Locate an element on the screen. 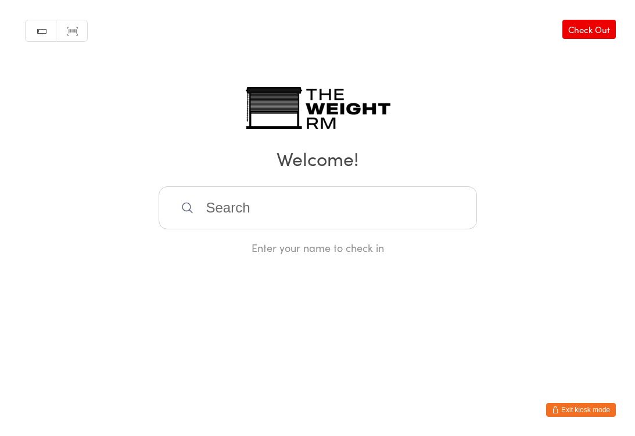 This screenshot has height=436, width=635. h2: Welcome! is located at coordinates (317, 158).